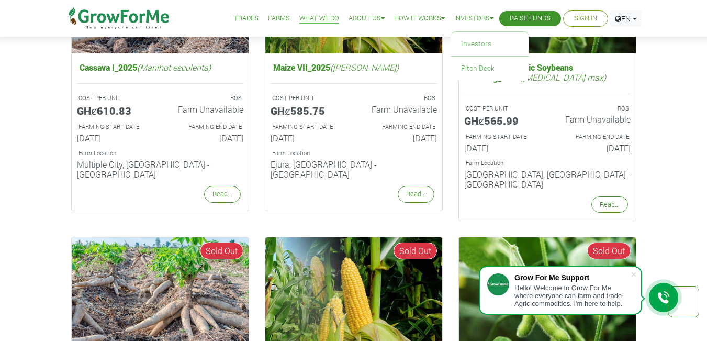 This screenshot has height=341, width=707. I want to click on h5: Women in Organic Soybeans Farming_2025, so click(547, 72).